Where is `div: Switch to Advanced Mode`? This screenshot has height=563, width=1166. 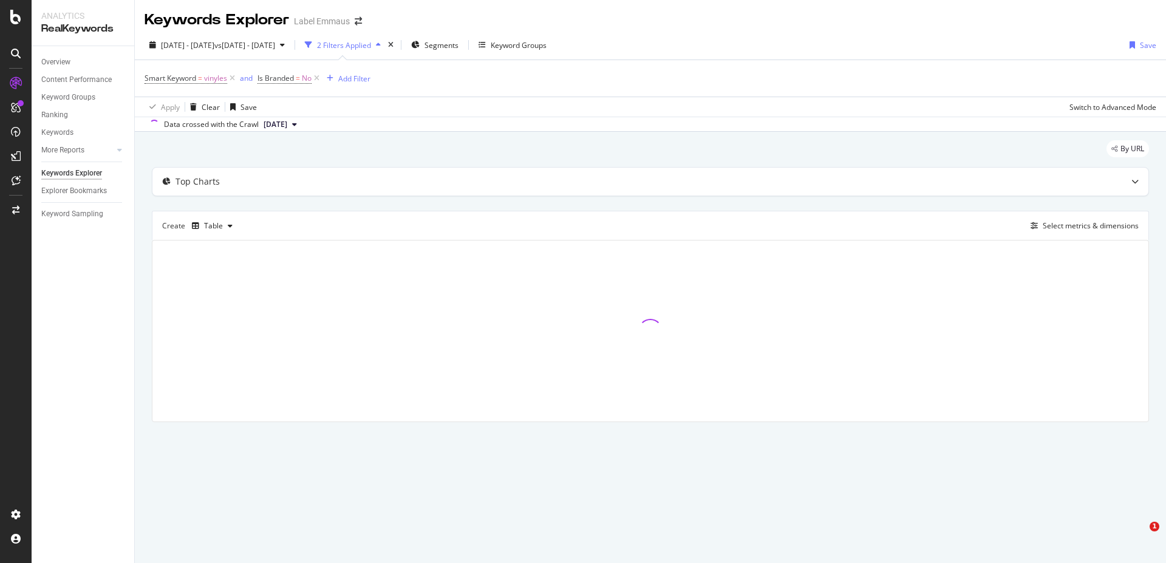 div: Switch to Advanced Mode is located at coordinates (1113, 107).